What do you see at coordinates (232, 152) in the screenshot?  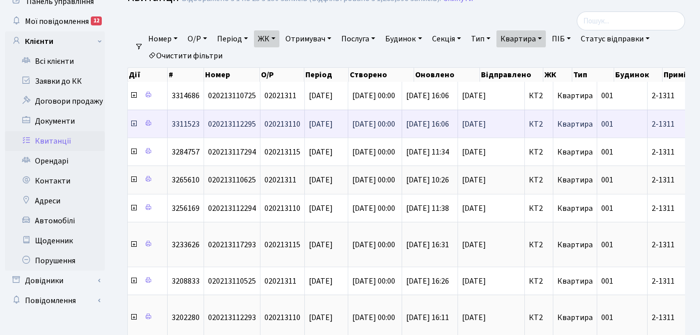 I see `span: 020213117294` at bounding box center [232, 152].